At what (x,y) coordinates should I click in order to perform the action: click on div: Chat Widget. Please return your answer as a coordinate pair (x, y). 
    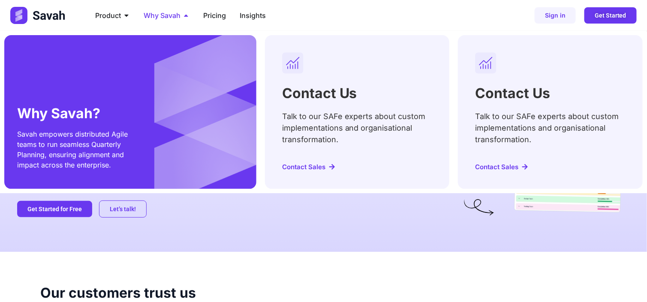
    Looking at the image, I should click on (625, 282).